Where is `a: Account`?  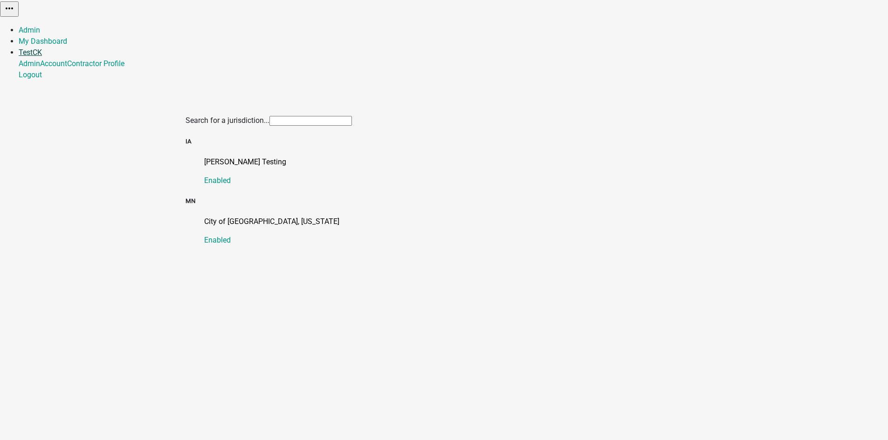 a: Account is located at coordinates (54, 63).